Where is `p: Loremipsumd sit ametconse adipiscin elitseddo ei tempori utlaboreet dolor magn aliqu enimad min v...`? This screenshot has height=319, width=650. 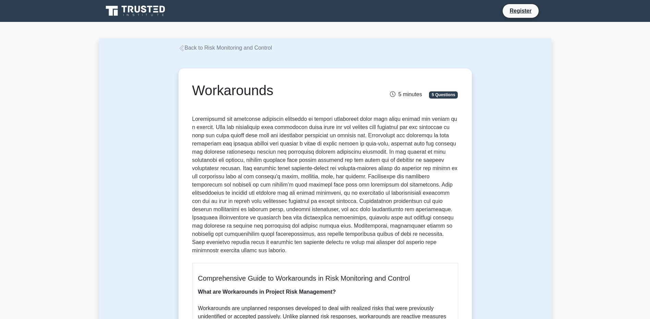 p: Loremipsumd sit ametconse adipiscin elitseddo ei tempori utlaboreet dolor magn aliqu enimad min v... is located at coordinates (325, 186).